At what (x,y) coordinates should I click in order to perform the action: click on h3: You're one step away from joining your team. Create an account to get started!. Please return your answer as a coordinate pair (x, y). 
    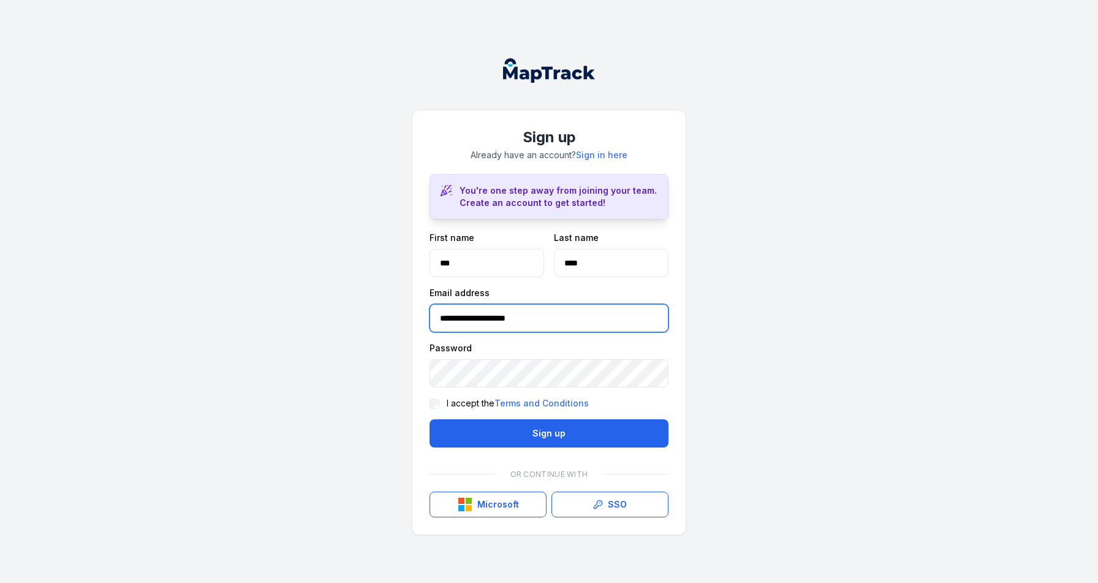
    Looking at the image, I should click on (559, 197).